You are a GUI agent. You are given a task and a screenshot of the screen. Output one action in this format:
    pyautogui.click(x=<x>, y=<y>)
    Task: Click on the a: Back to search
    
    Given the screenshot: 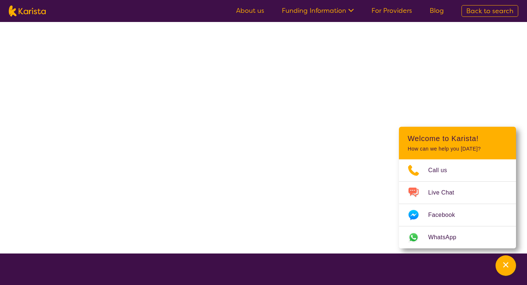 What is the action you would take?
    pyautogui.click(x=490, y=11)
    